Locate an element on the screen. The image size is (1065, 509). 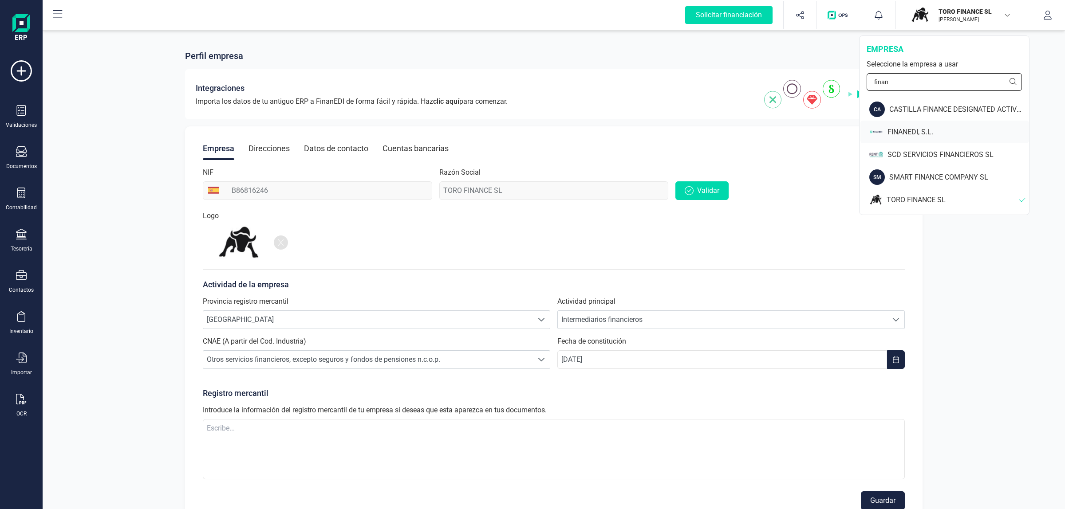
div: CA is located at coordinates (877, 109).